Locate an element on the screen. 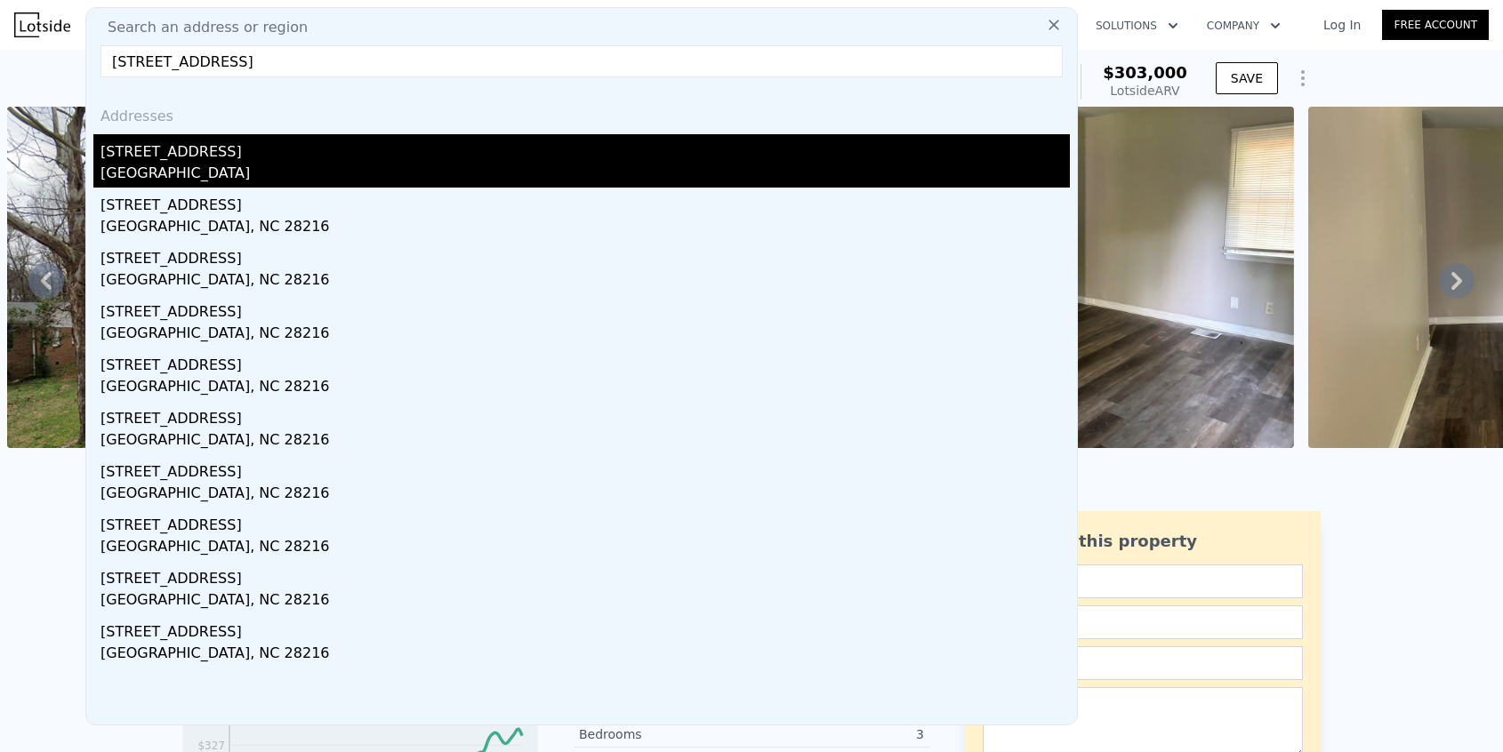 Image resolution: width=1503 pixels, height=752 pixels. div: Lotside ARV is located at coordinates (1145, 91).